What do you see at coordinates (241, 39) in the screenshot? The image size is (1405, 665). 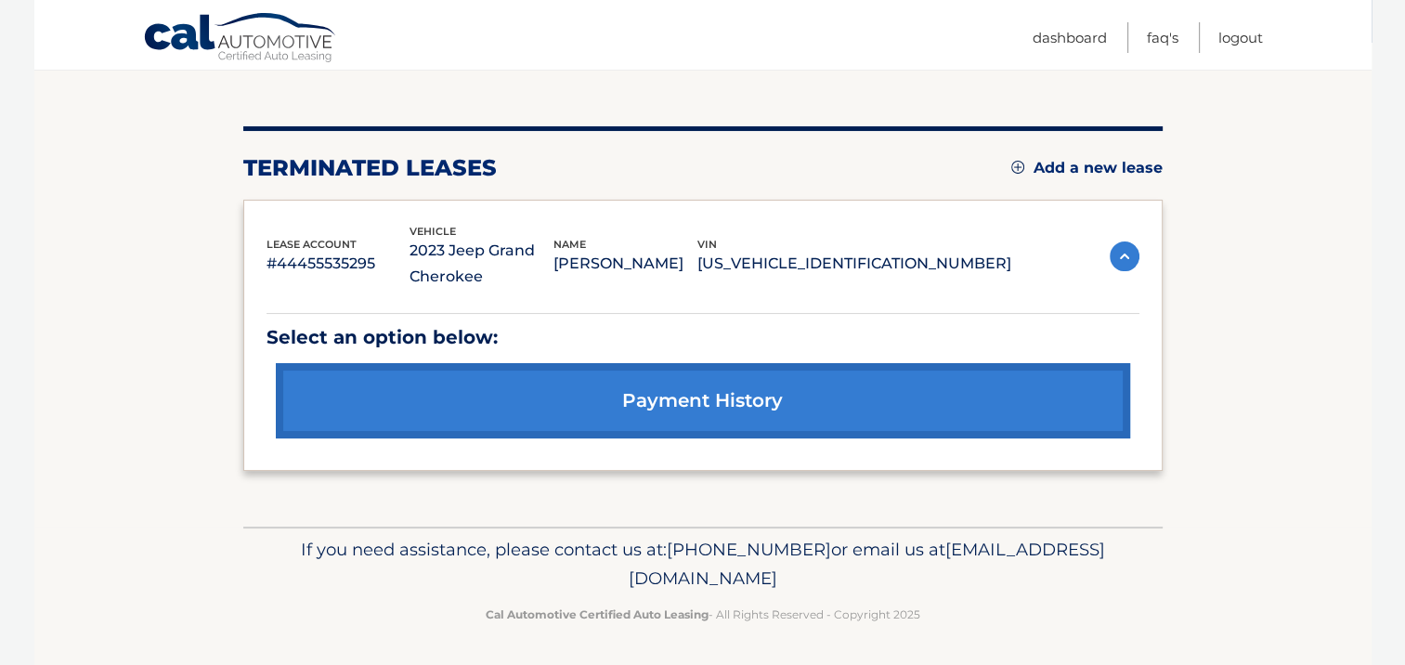 I see `a: Cal Automotive` at bounding box center [241, 39].